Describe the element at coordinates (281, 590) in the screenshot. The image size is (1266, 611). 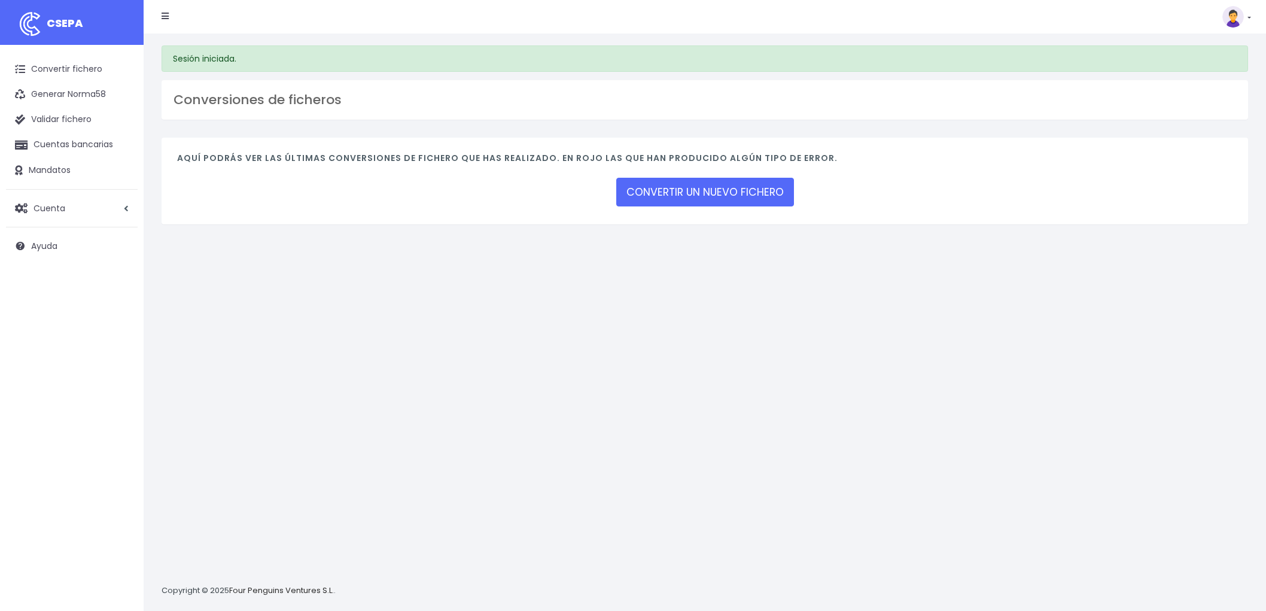
I see `a: Four Penguins Ventures S.L.` at that location.